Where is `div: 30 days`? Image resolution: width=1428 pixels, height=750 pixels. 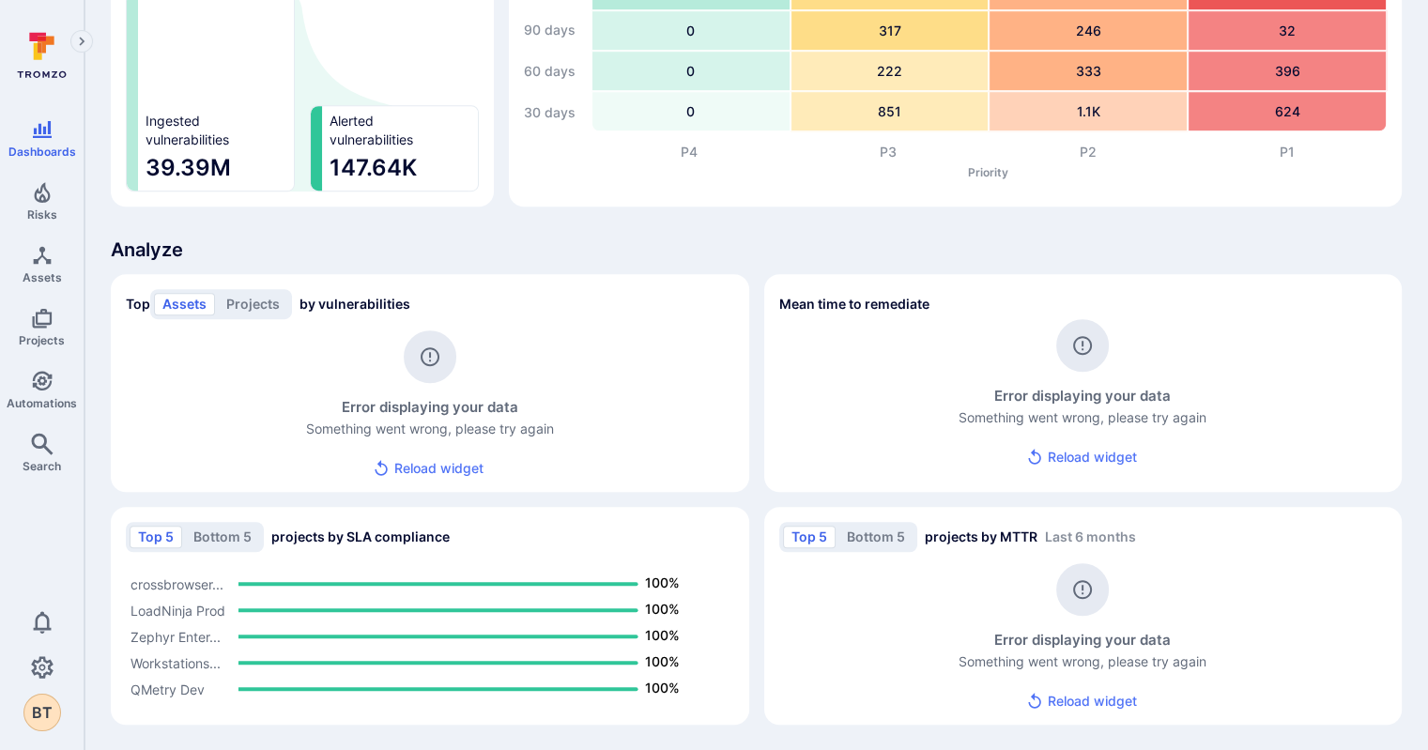
div: 30 days is located at coordinates (554, 113).